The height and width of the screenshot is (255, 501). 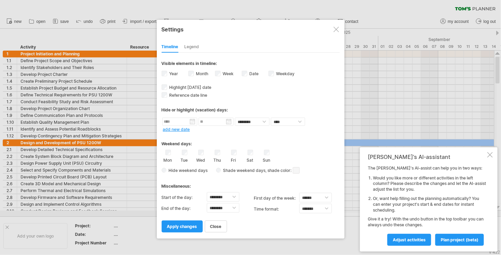 What do you see at coordinates (251, 141) in the screenshot?
I see `div: Weekend days:` at bounding box center [251, 141].